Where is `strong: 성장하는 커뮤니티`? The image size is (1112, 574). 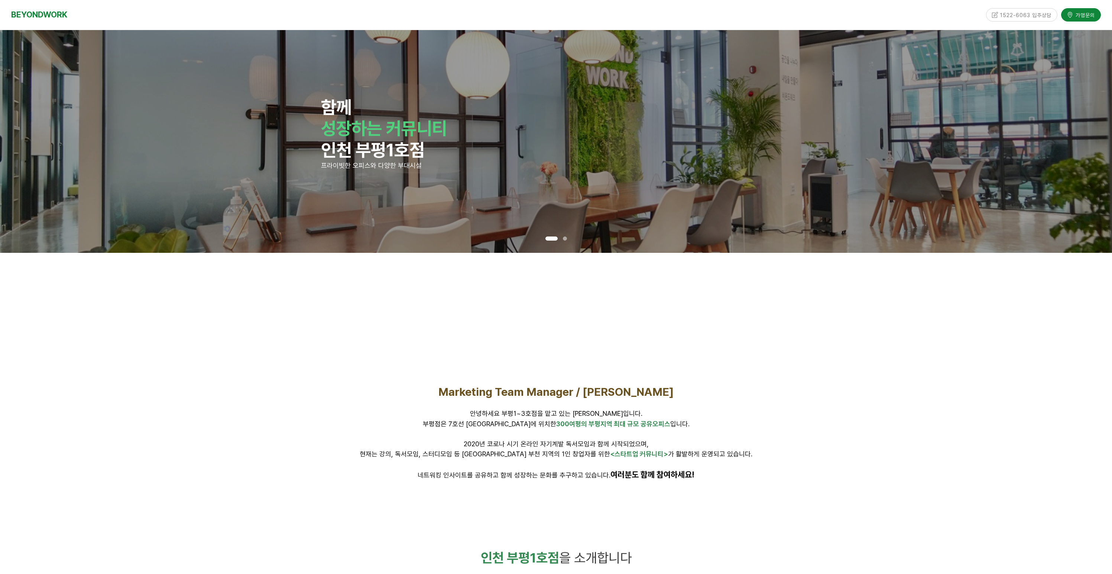 strong: 성장하는 커뮤니티 is located at coordinates (384, 129).